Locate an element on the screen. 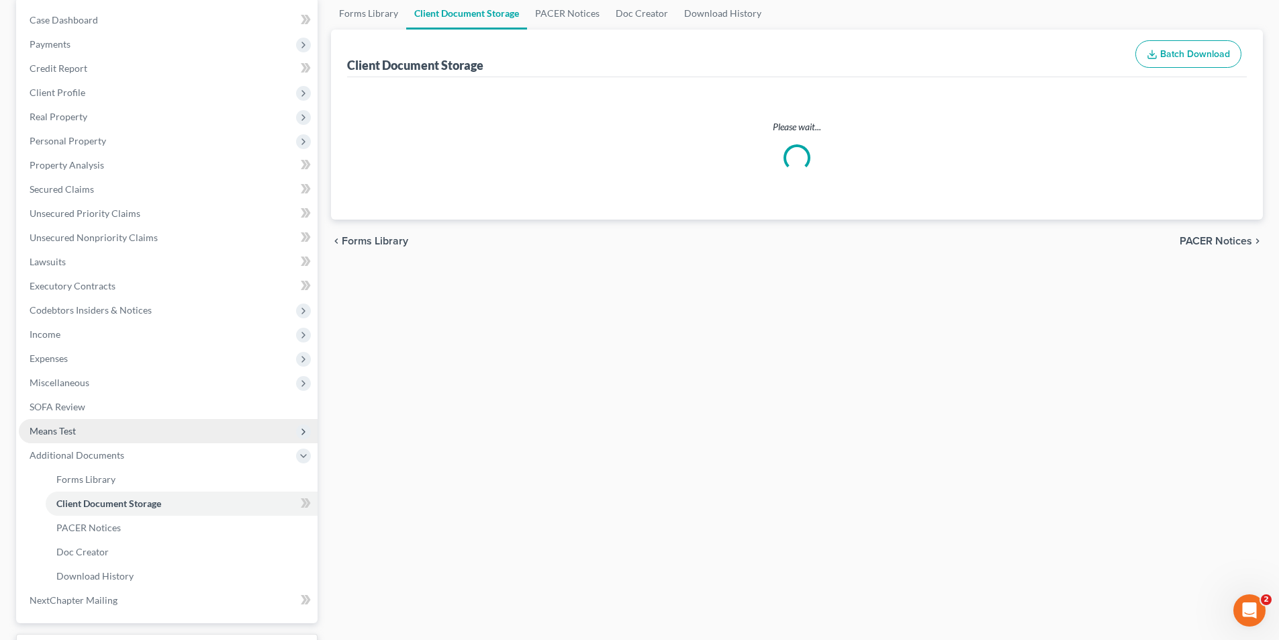  a: NextChapter Mailing is located at coordinates (168, 600).